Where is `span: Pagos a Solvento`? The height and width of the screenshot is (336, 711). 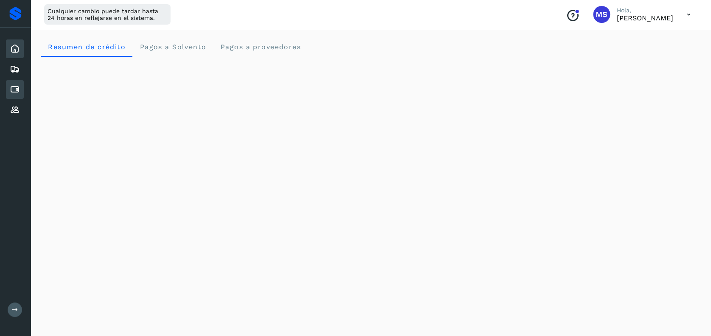 span: Pagos a Solvento is located at coordinates (173, 47).